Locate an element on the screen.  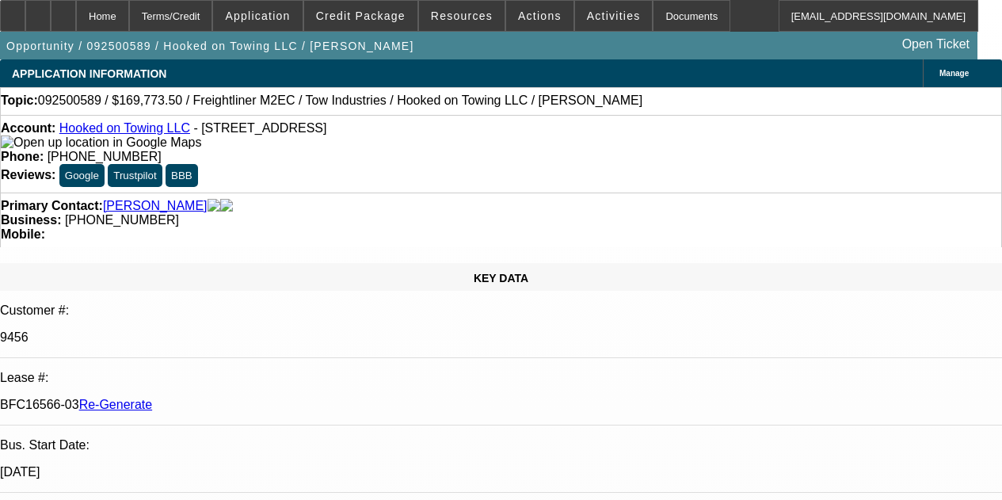
span: APPLICATION INFORMATION is located at coordinates (89, 74).